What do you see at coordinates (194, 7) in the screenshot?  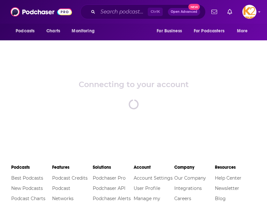 I see `span: New` at bounding box center [194, 7].